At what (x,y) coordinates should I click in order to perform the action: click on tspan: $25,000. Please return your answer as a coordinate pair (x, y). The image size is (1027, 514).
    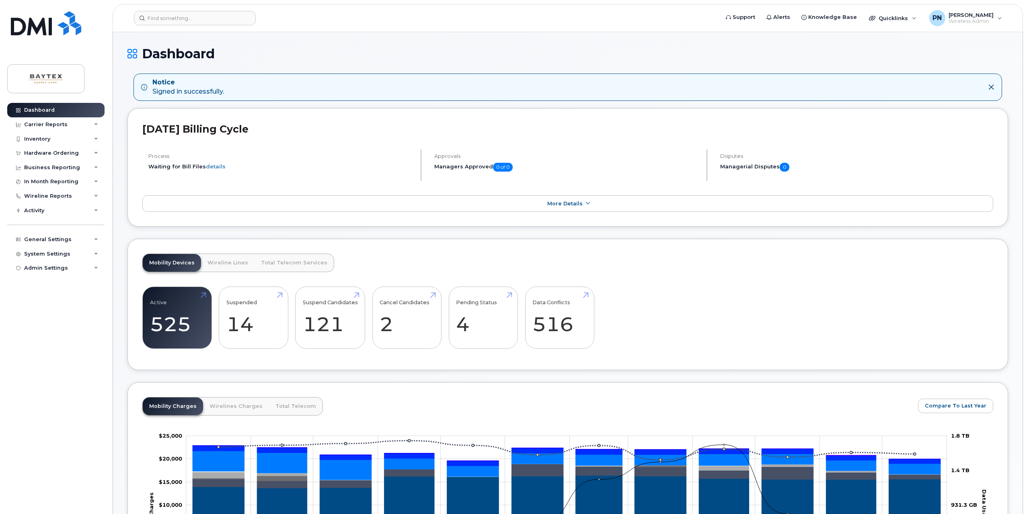
    Looking at the image, I should click on (170, 436).